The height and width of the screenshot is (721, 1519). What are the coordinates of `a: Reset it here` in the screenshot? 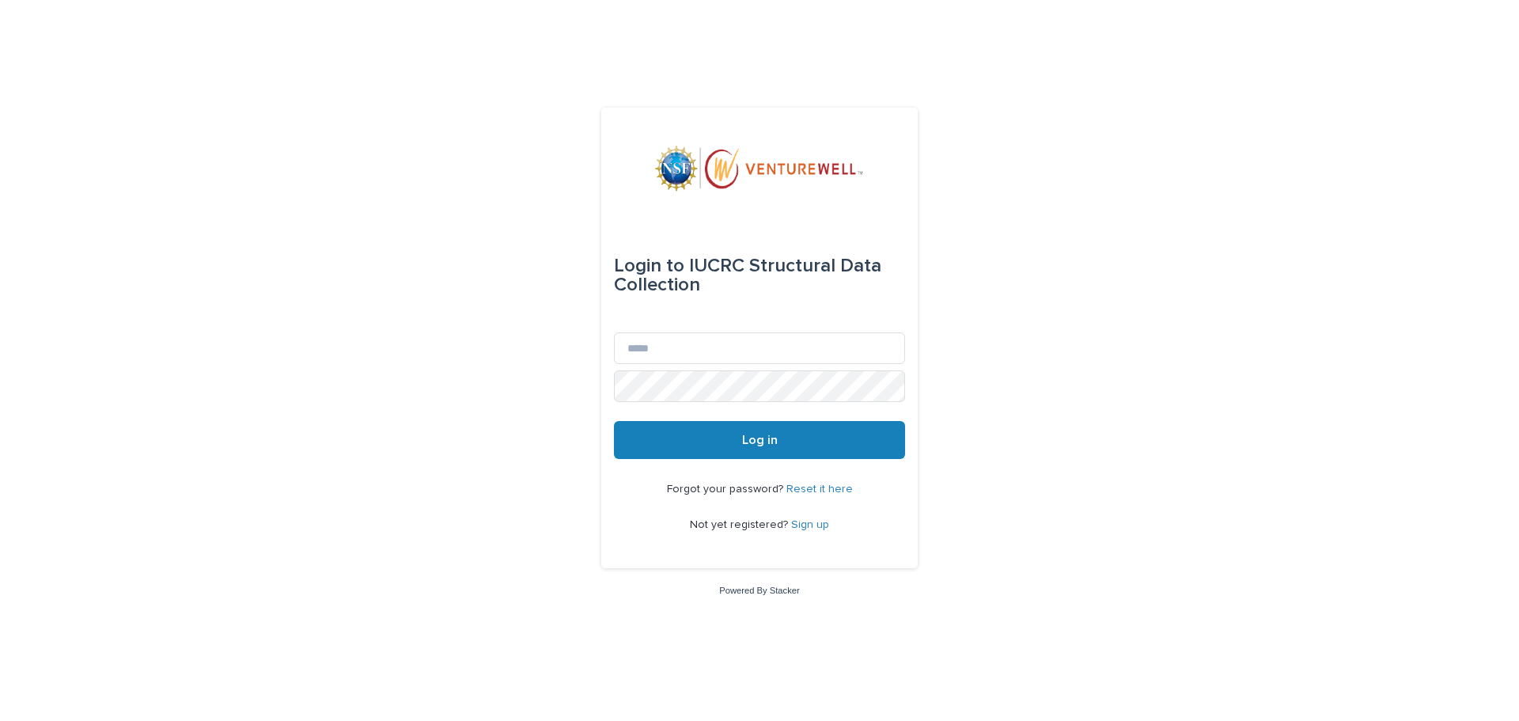 It's located at (820, 489).